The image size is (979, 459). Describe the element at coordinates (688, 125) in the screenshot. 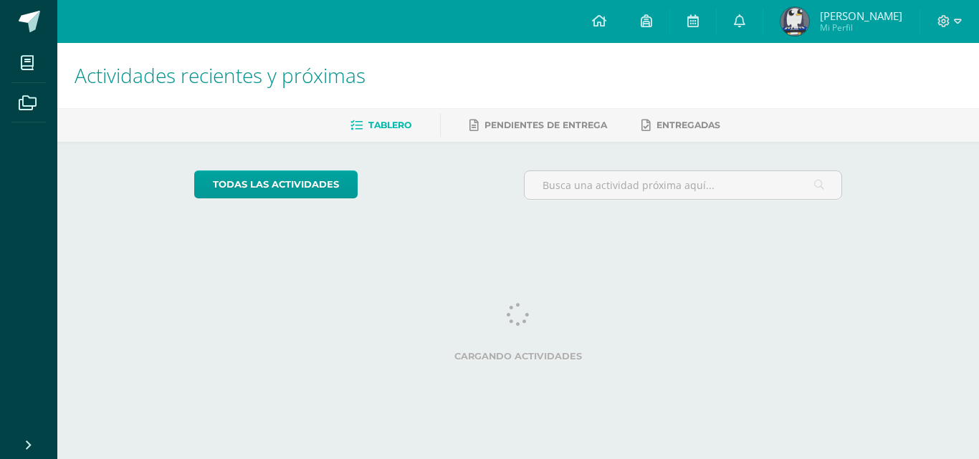

I see `span: Entregadas` at that location.